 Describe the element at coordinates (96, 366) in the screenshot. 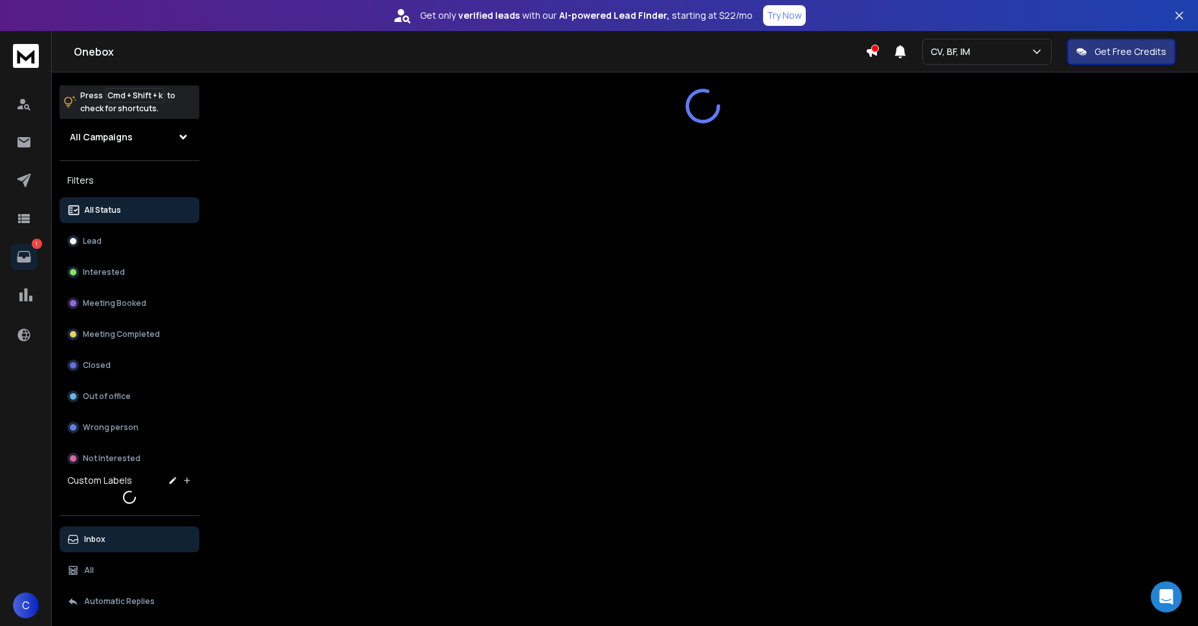

I see `p: Closed` at that location.